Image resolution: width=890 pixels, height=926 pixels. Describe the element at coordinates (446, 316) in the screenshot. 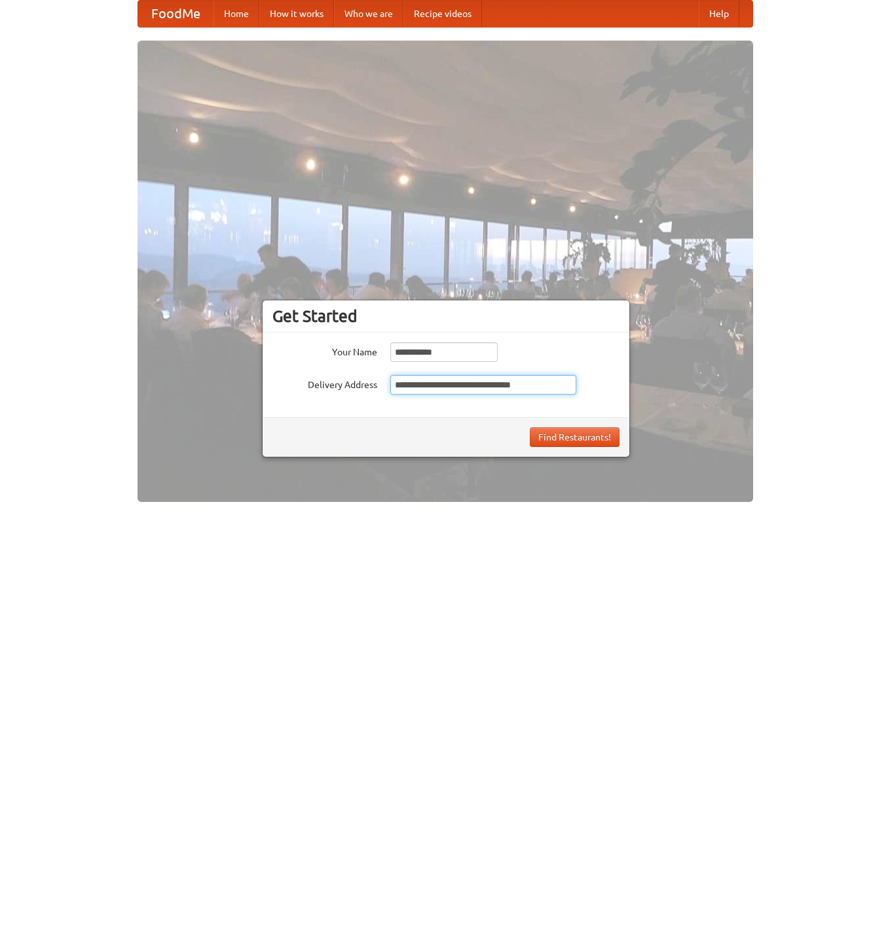

I see `h3: Get Started` at that location.